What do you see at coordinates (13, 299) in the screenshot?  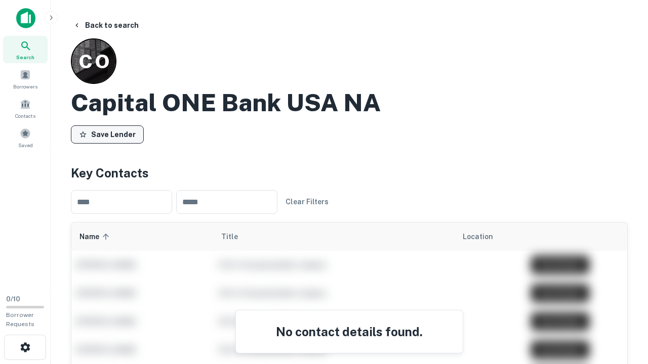 I see `span: 0 / 10` at bounding box center [13, 299].